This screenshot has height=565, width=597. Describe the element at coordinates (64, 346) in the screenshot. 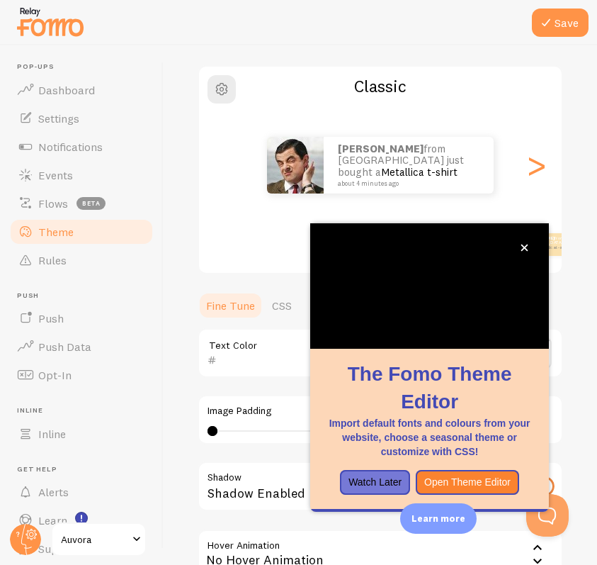

I see `span: Push Data` at that location.